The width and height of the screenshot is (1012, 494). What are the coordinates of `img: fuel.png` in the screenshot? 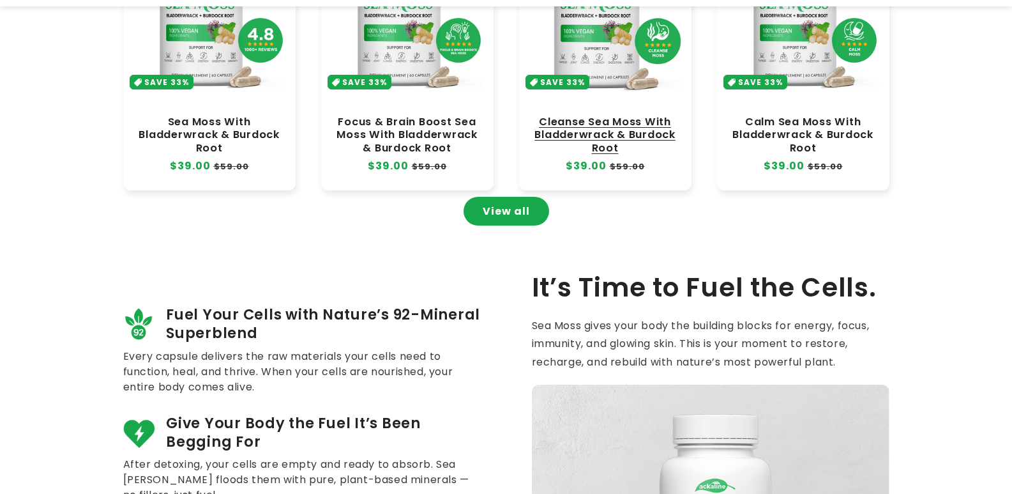 It's located at (139, 432).